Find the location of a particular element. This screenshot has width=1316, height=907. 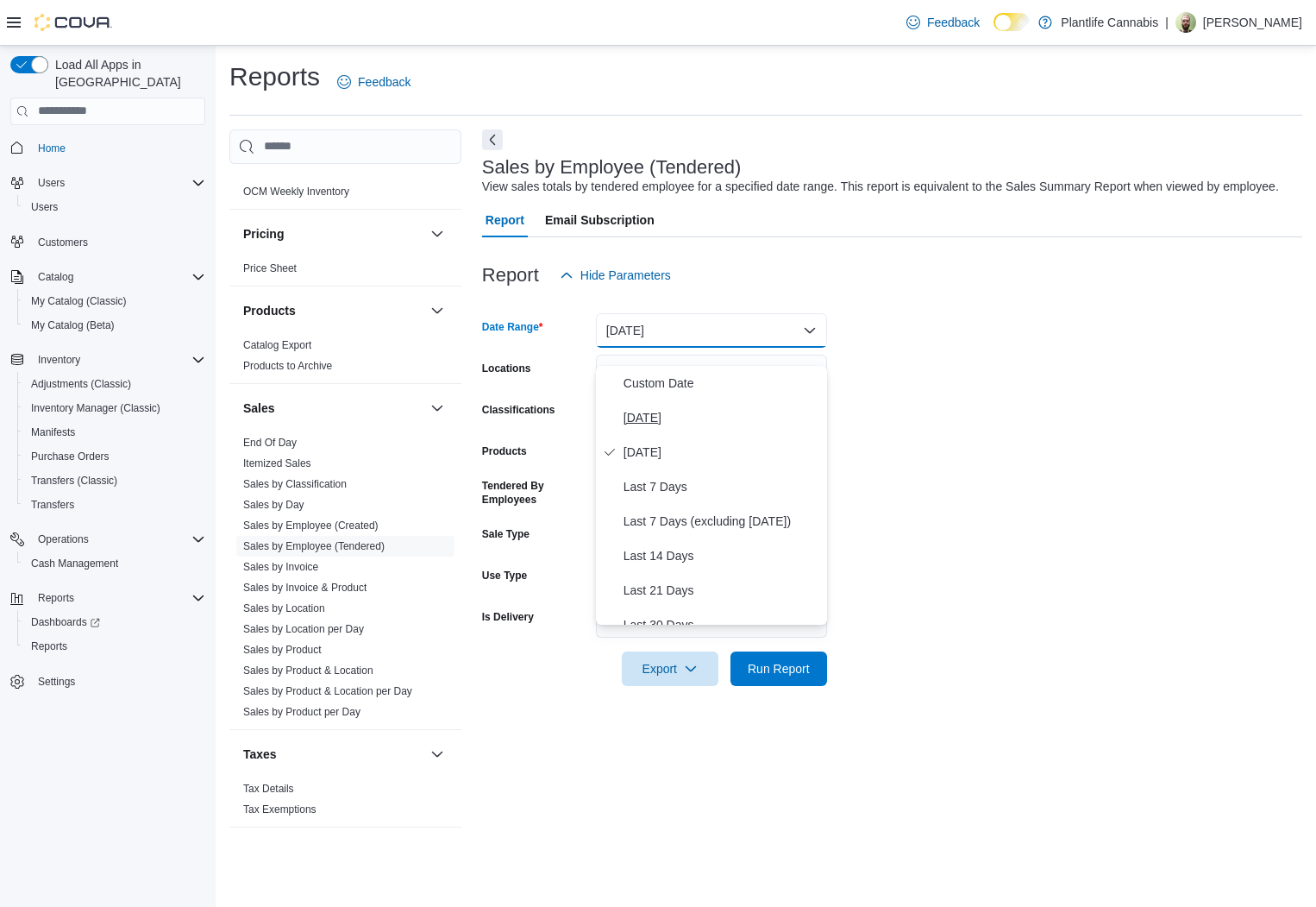

span: Last 7 Days is located at coordinates (722, 487).